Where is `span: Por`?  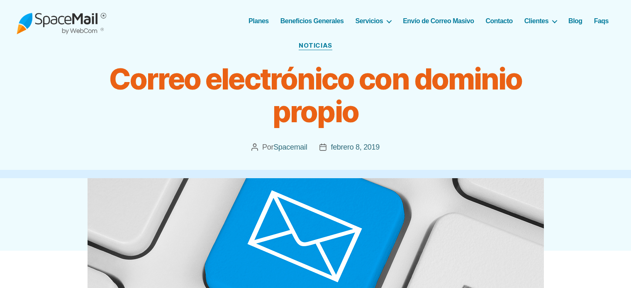
span: Por is located at coordinates (285, 147).